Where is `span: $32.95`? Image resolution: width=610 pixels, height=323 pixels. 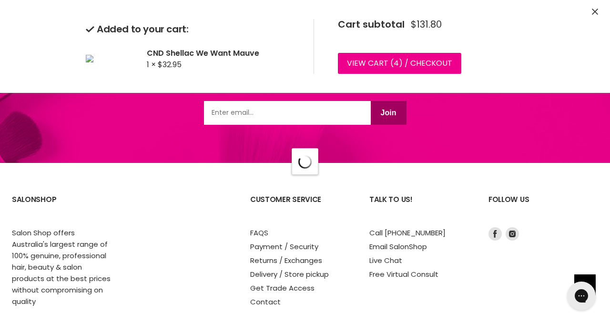 span: $32.95 is located at coordinates (170, 64).